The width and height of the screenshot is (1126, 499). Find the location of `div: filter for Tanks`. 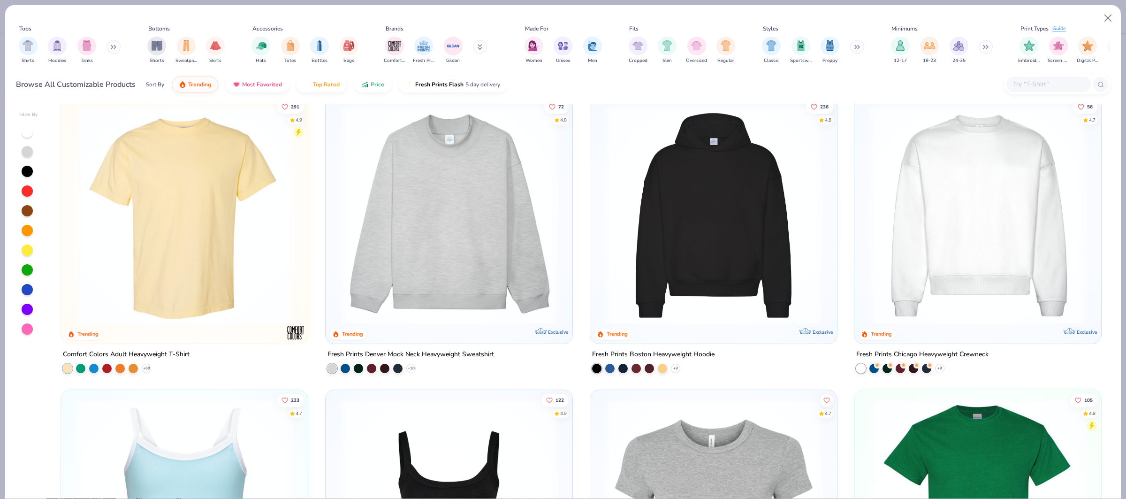

div: filter for Tanks is located at coordinates (87, 50).